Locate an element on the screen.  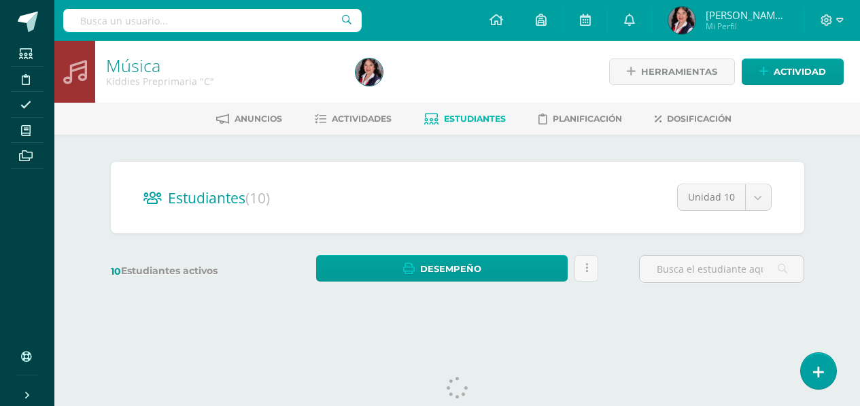
span: Actividad is located at coordinates (799, 71).